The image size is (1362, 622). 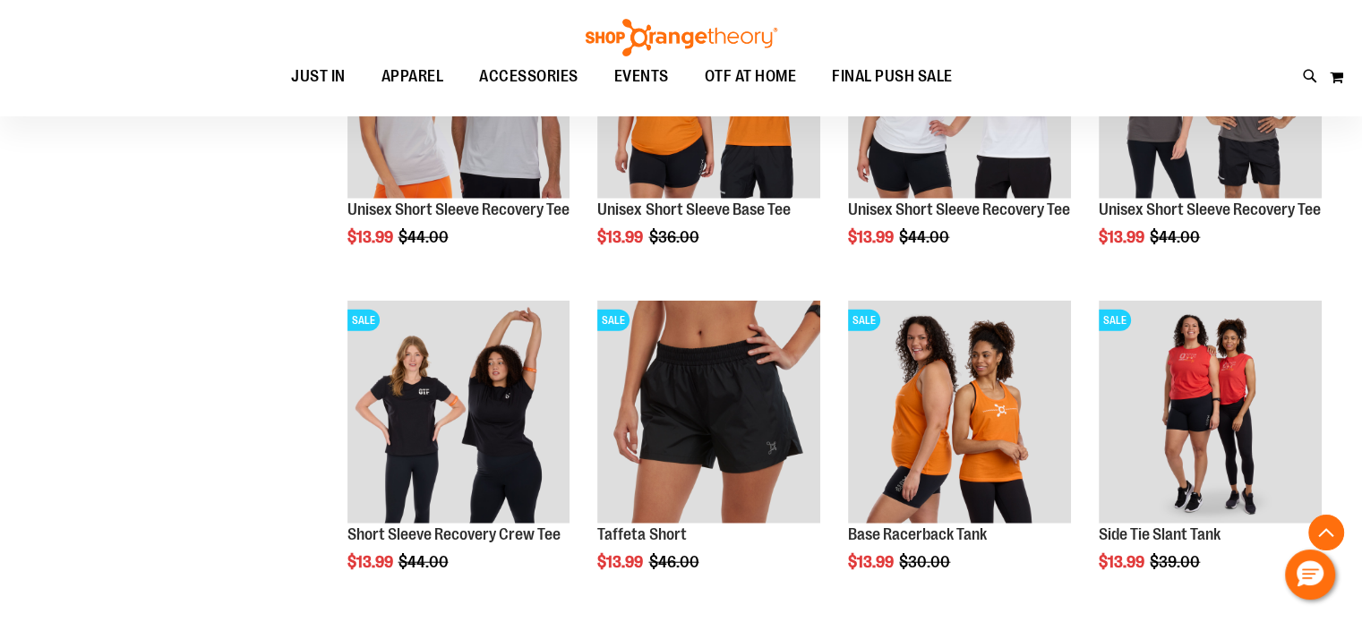 What do you see at coordinates (681, 38) in the screenshot?
I see `img: Shop Orangetheory` at bounding box center [681, 38].